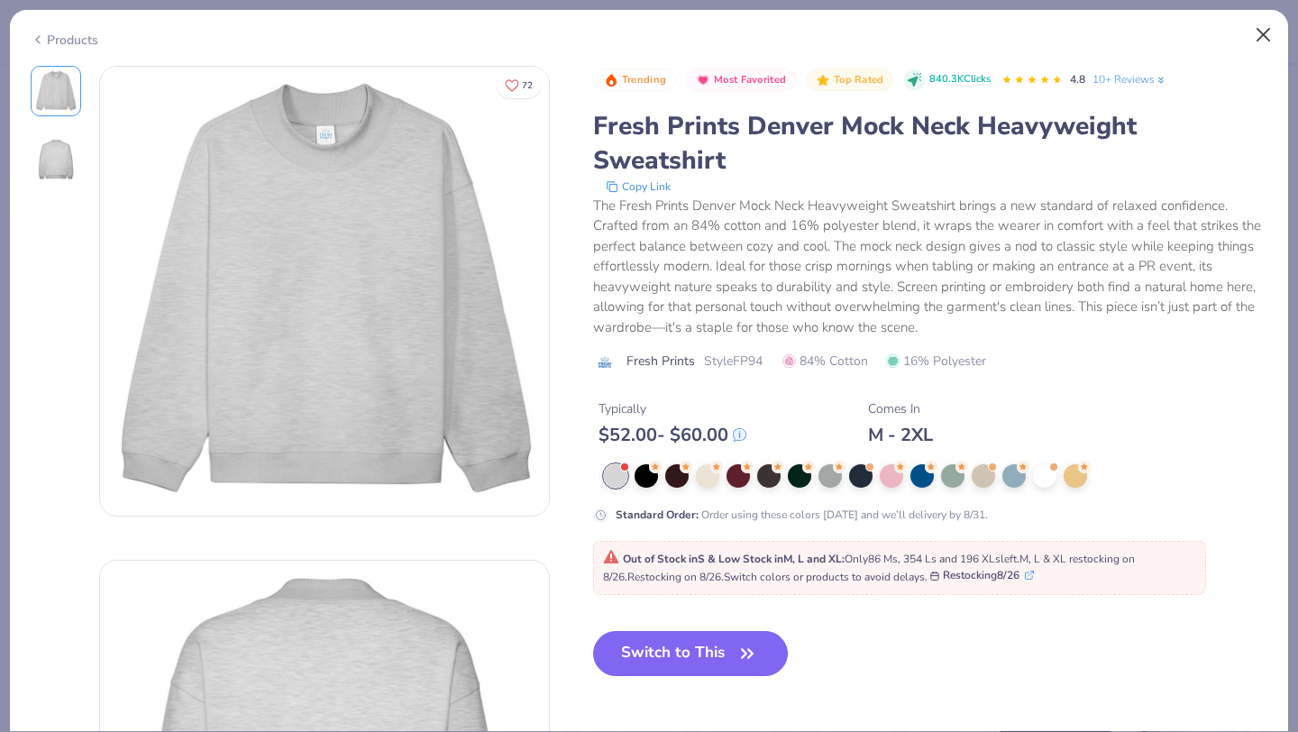 This screenshot has width=1298, height=732. I want to click on div: Comes In, so click(901, 408).